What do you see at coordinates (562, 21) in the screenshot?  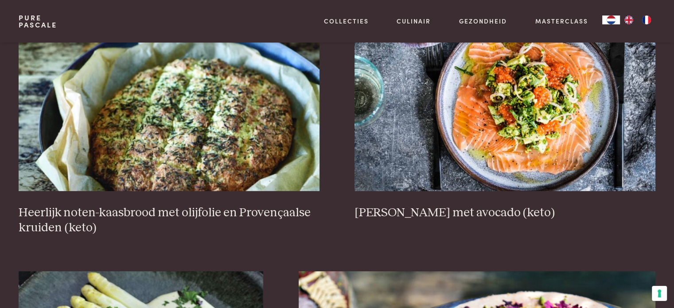 I see `a: Masterclass` at bounding box center [562, 21].